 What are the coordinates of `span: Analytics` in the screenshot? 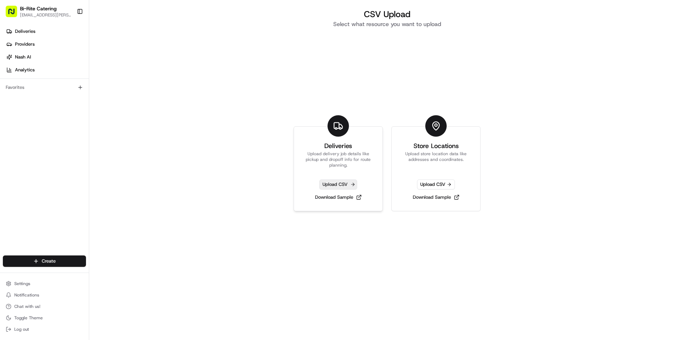 It's located at (25, 70).